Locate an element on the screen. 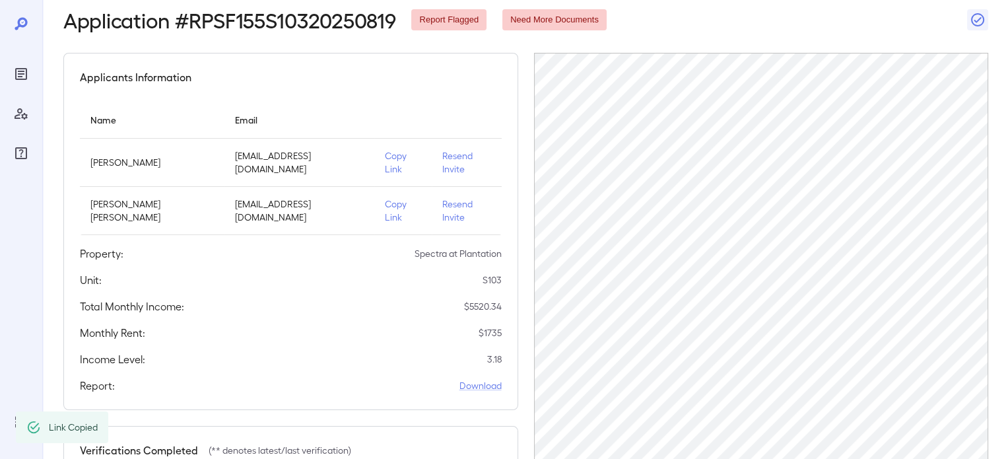 Image resolution: width=1004 pixels, height=459 pixels. p: $ 1735 is located at coordinates (490, 333).